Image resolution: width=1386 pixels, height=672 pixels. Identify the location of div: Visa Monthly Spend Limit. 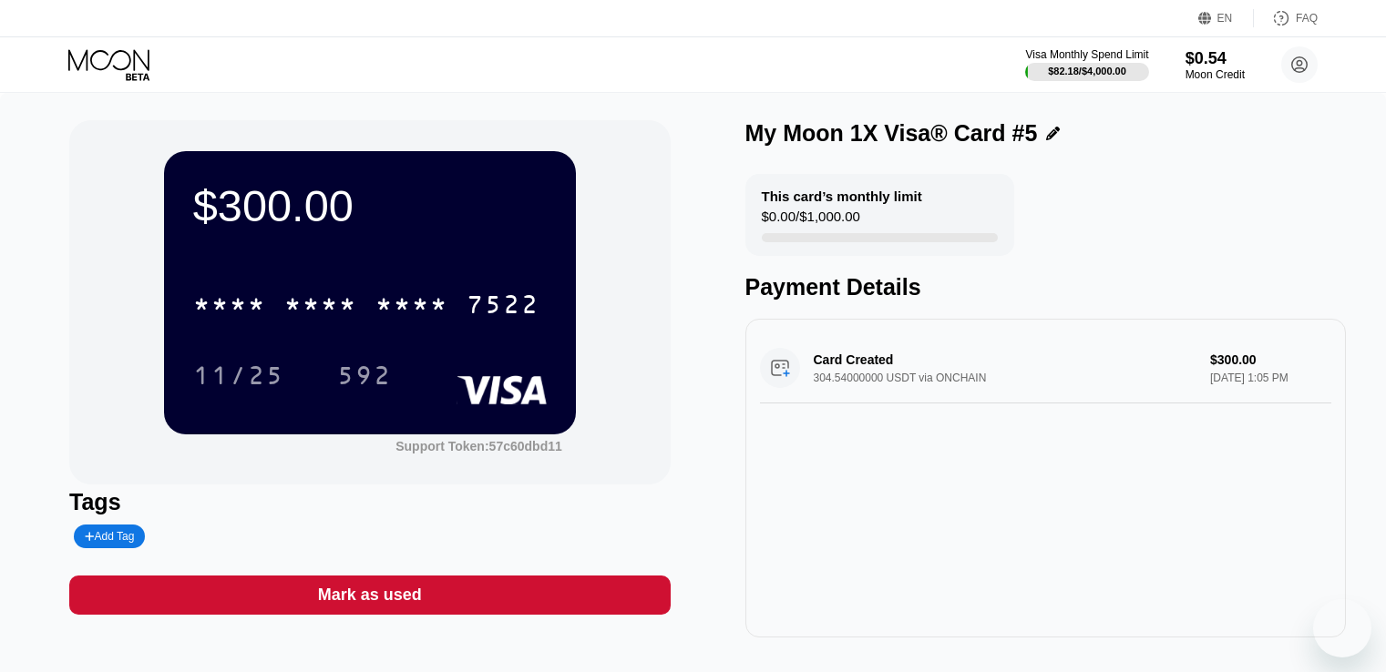
(1086, 55).